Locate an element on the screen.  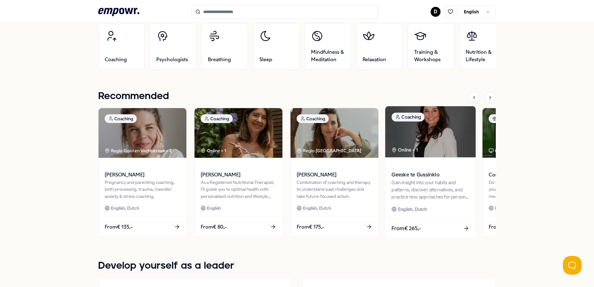
span: From € 265,- is located at coordinates (406, 228).